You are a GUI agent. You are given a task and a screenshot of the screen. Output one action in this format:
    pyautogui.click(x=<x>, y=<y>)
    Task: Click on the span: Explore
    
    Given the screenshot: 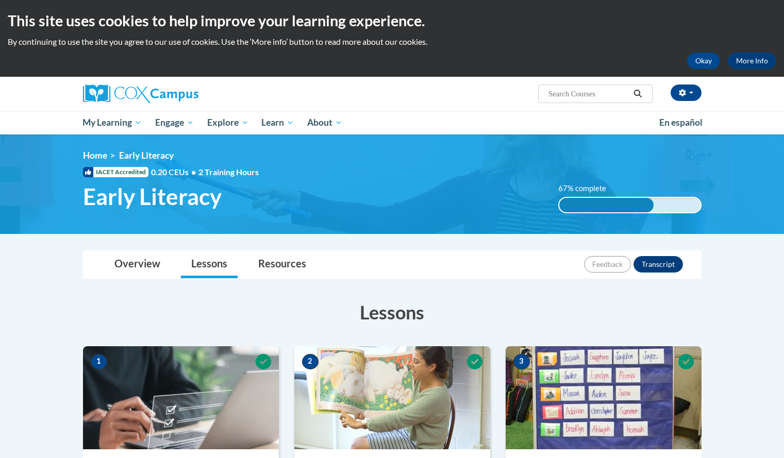 What is the action you would take?
    pyautogui.click(x=228, y=123)
    